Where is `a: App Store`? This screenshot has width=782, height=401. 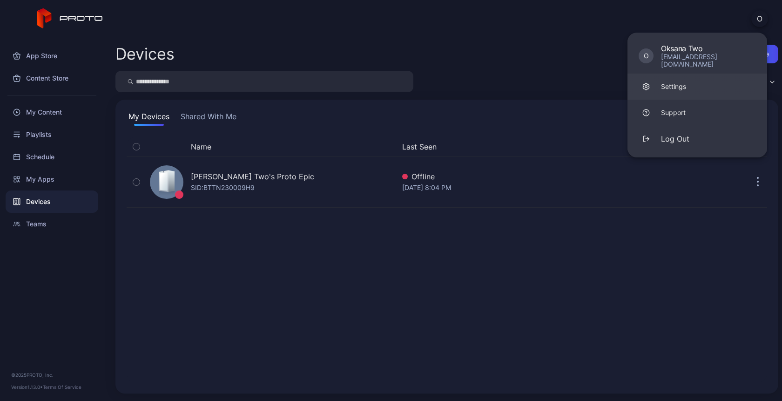
a: App Store is located at coordinates (52, 56).